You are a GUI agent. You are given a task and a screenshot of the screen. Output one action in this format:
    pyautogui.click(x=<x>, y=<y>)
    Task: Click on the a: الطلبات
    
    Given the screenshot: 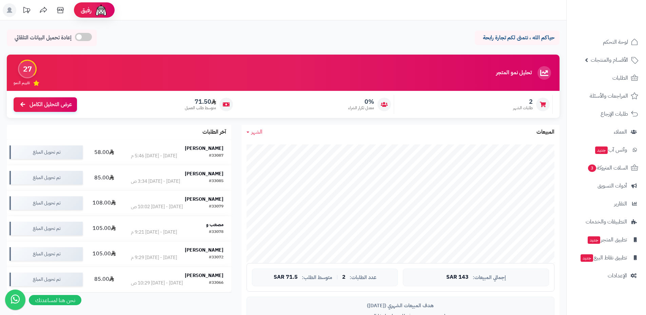 What is the action you would take?
    pyautogui.click(x=606, y=78)
    